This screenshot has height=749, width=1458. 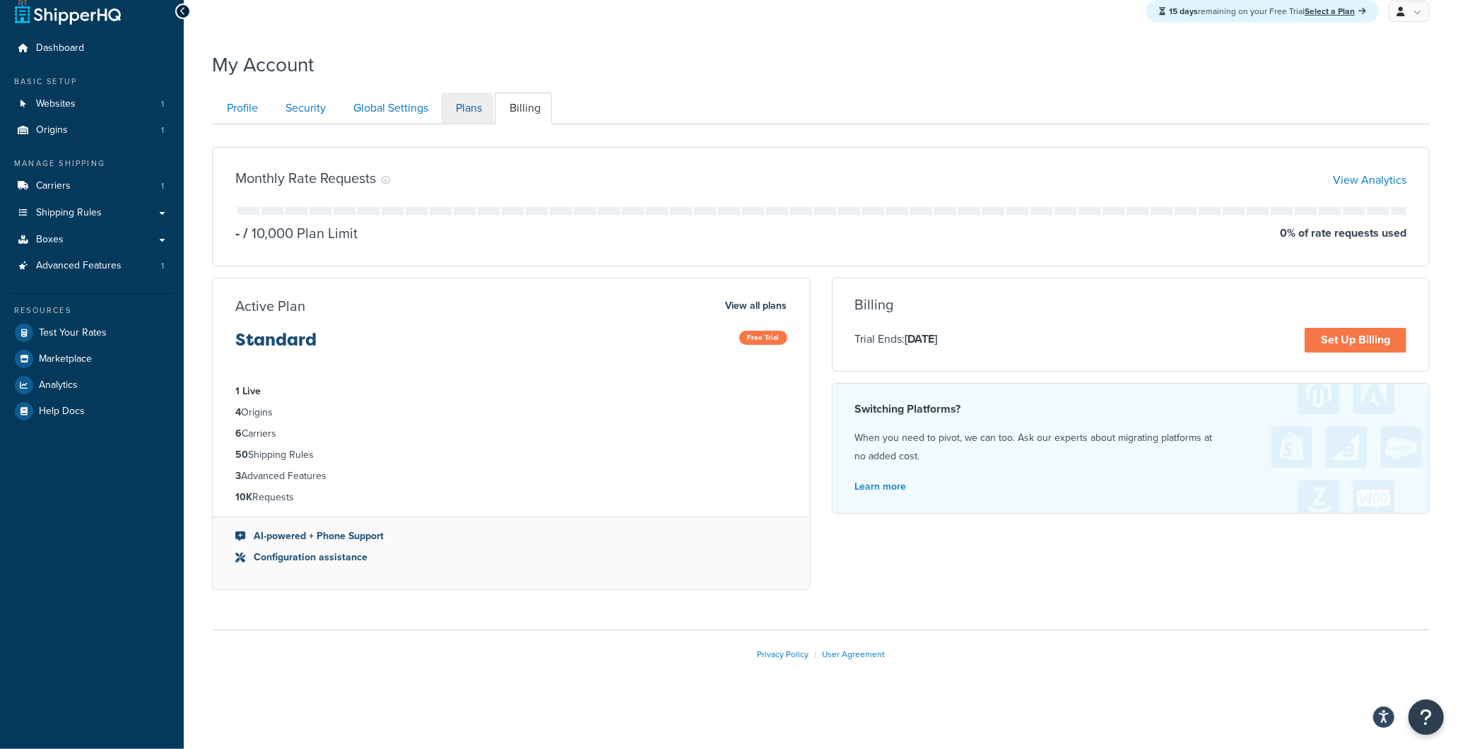 I want to click on a: Set Up Billing, so click(x=1356, y=340).